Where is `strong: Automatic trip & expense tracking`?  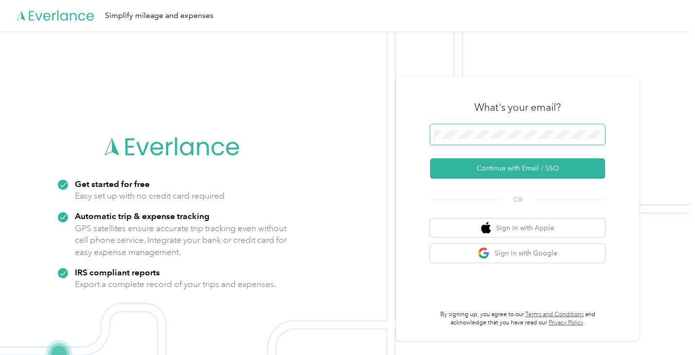
strong: Automatic trip & expense tracking is located at coordinates (142, 216).